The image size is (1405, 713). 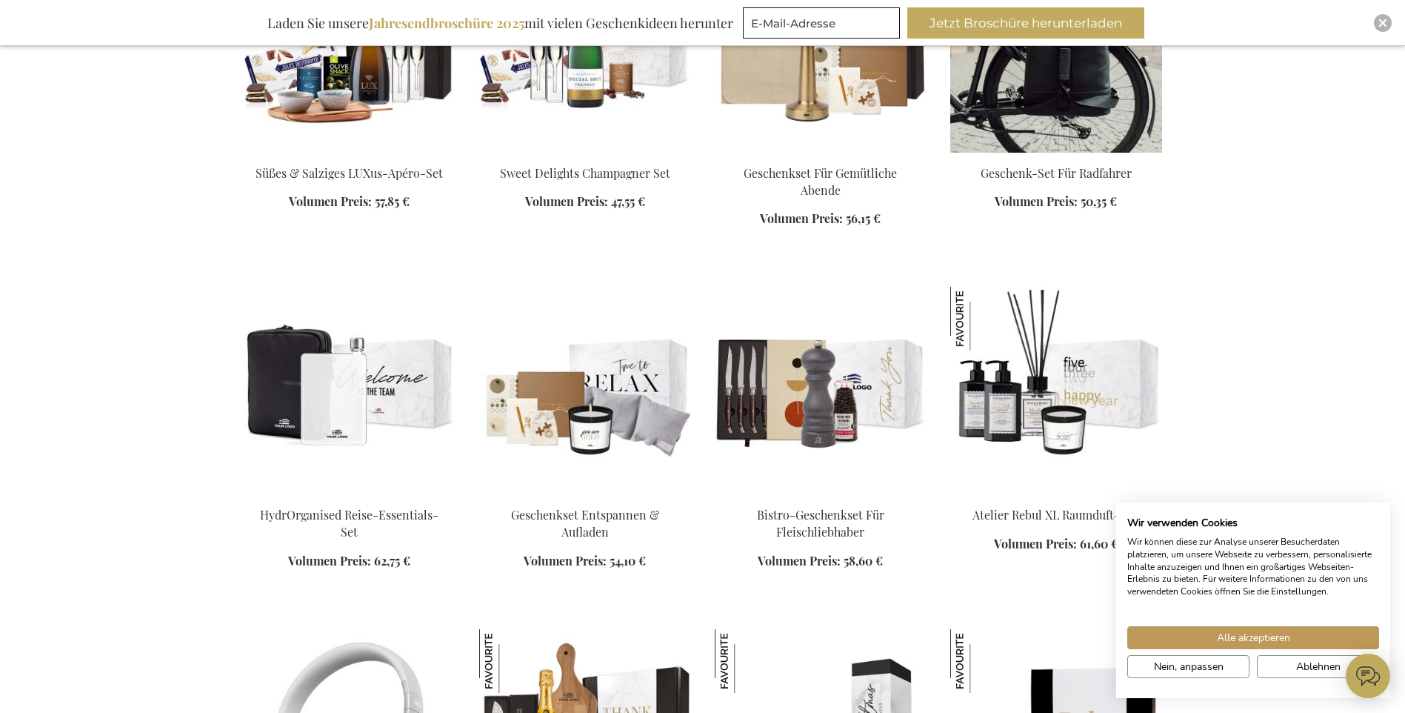 What do you see at coordinates (1056, 514) in the screenshot?
I see `a: Atelier Rebul XL Raumduft-Box` at bounding box center [1056, 514].